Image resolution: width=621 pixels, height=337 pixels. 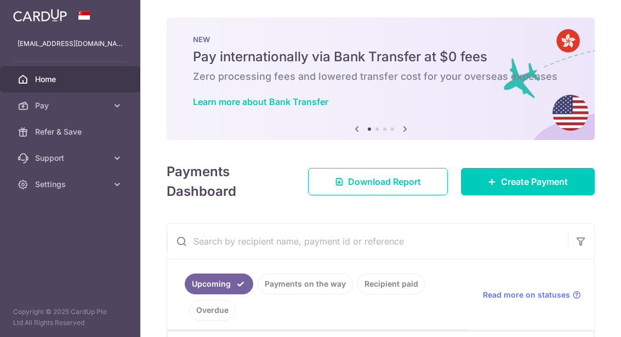 What do you see at coordinates (219, 284) in the screenshot?
I see `a: Upcoming` at bounding box center [219, 284].